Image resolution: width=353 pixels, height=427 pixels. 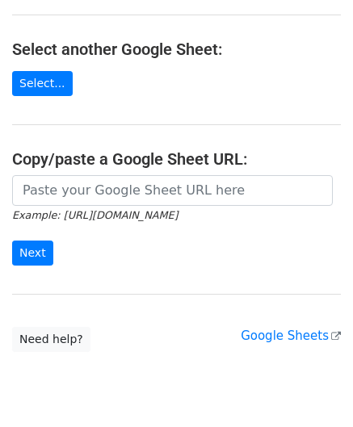 I want to click on a: Google Sheets, so click(x=291, y=336).